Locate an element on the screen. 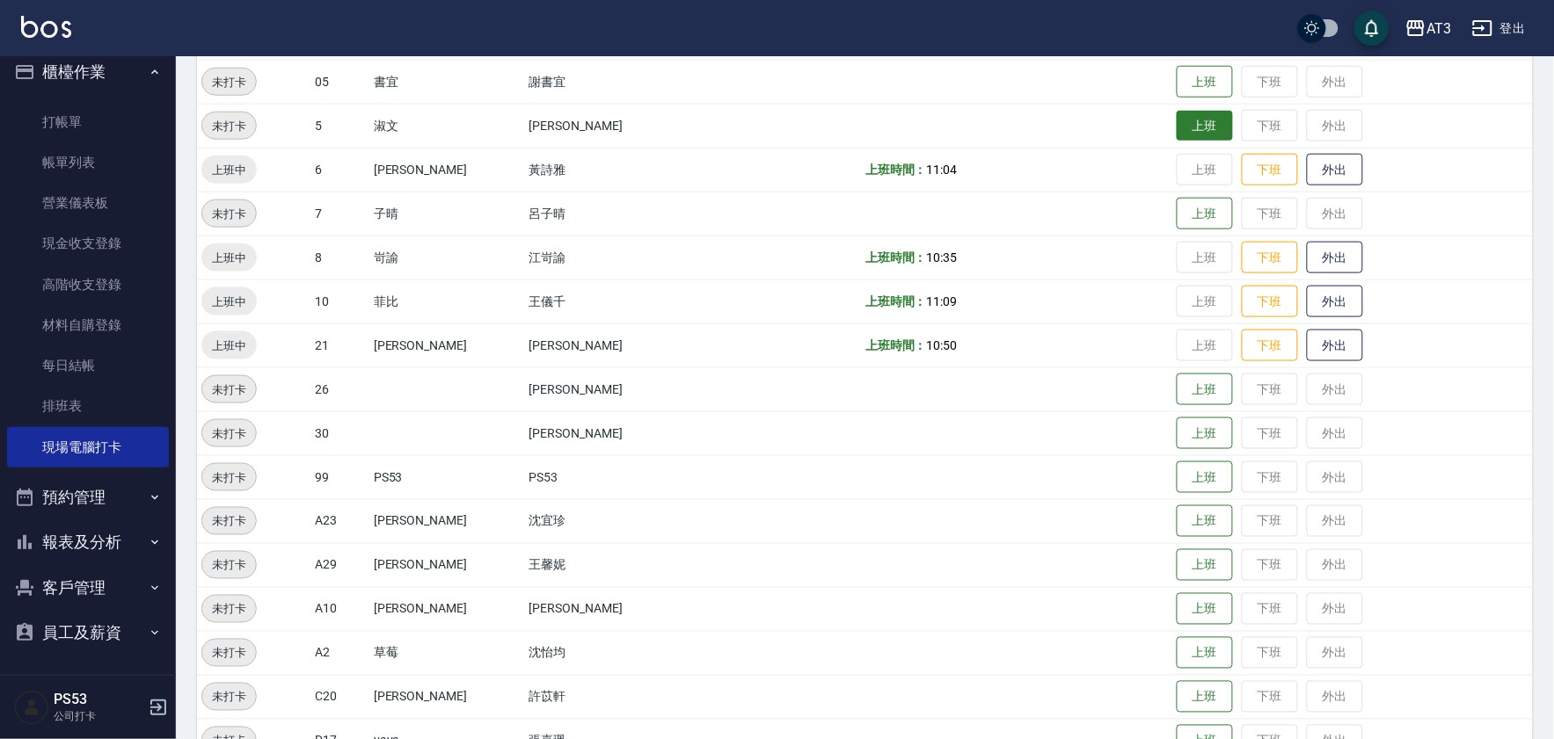  span: 10:50 is located at coordinates (942, 346).